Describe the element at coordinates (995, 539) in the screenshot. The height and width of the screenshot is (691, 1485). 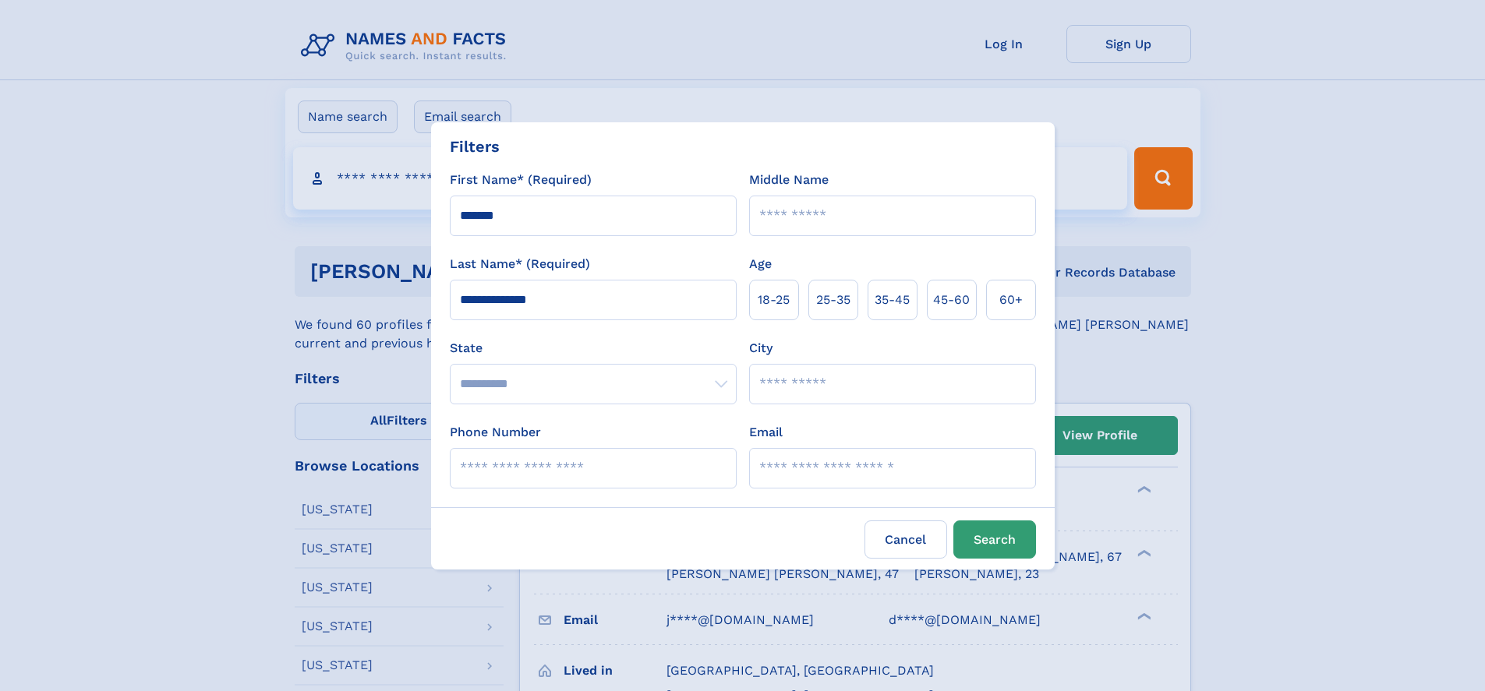
I see `button: Search` at that location.